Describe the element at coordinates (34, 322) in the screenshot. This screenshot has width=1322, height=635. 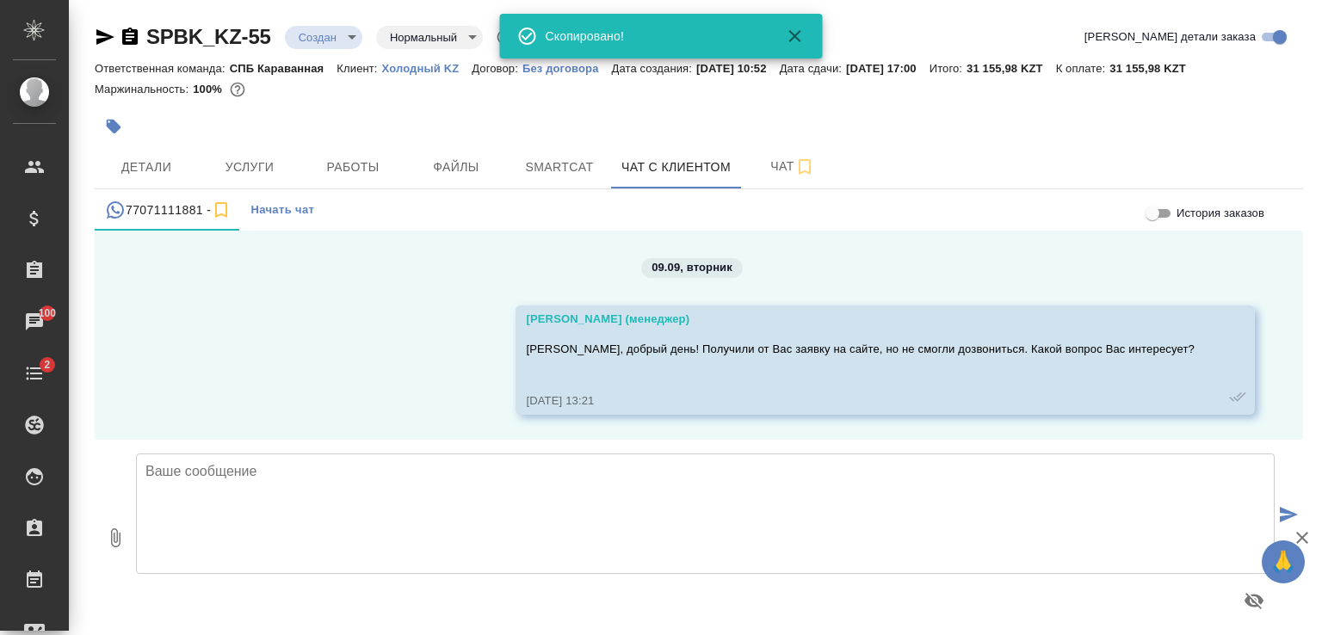
I see `a: 100` at that location.